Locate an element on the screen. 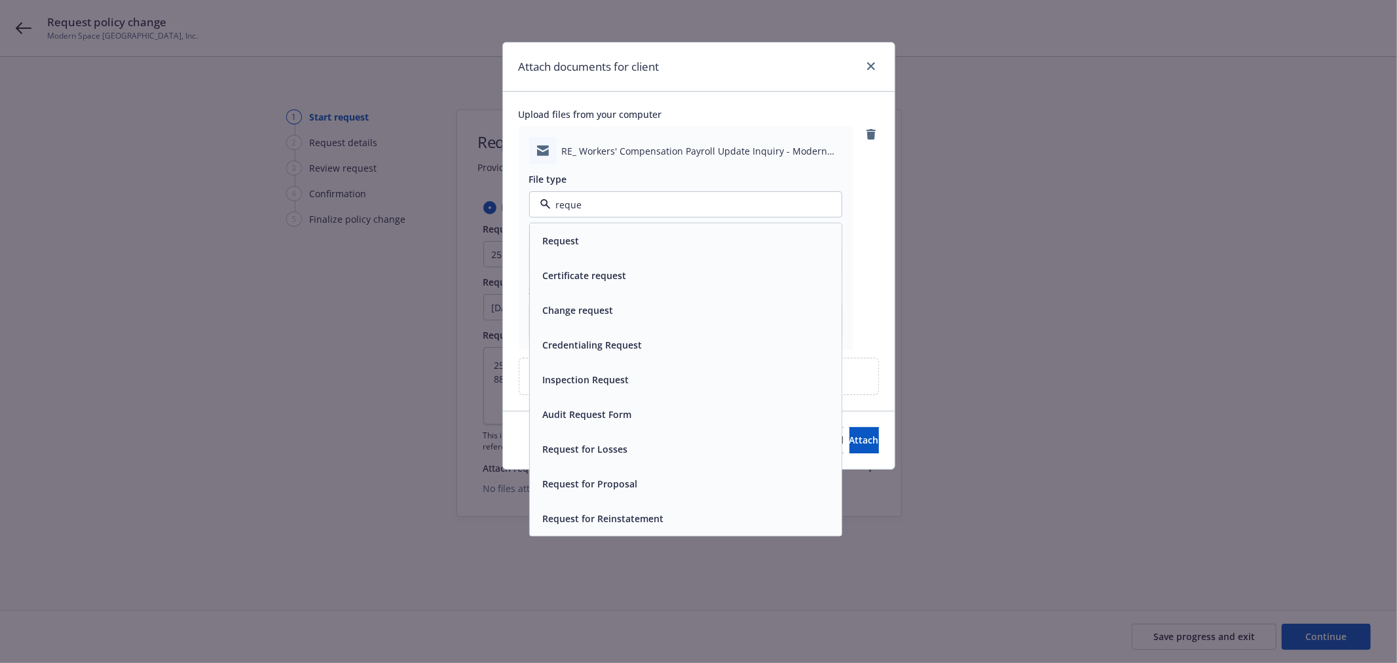 This screenshot has height=663, width=1397. button: Credentialing Request is located at coordinates (593, 344).